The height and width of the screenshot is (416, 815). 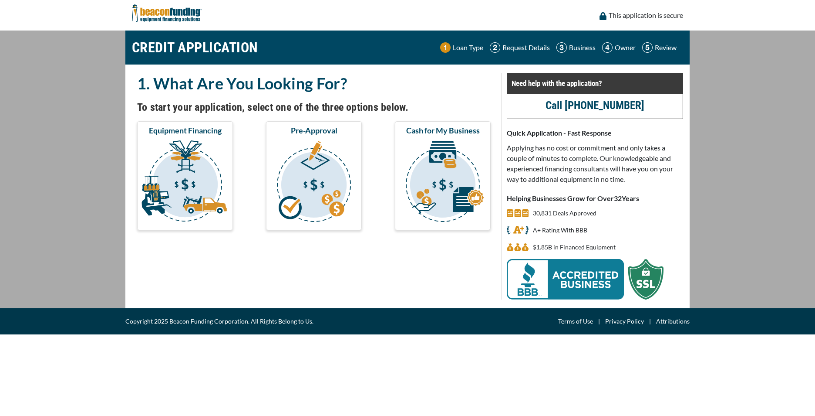 I want to click on img: Step 3, so click(x=562, y=47).